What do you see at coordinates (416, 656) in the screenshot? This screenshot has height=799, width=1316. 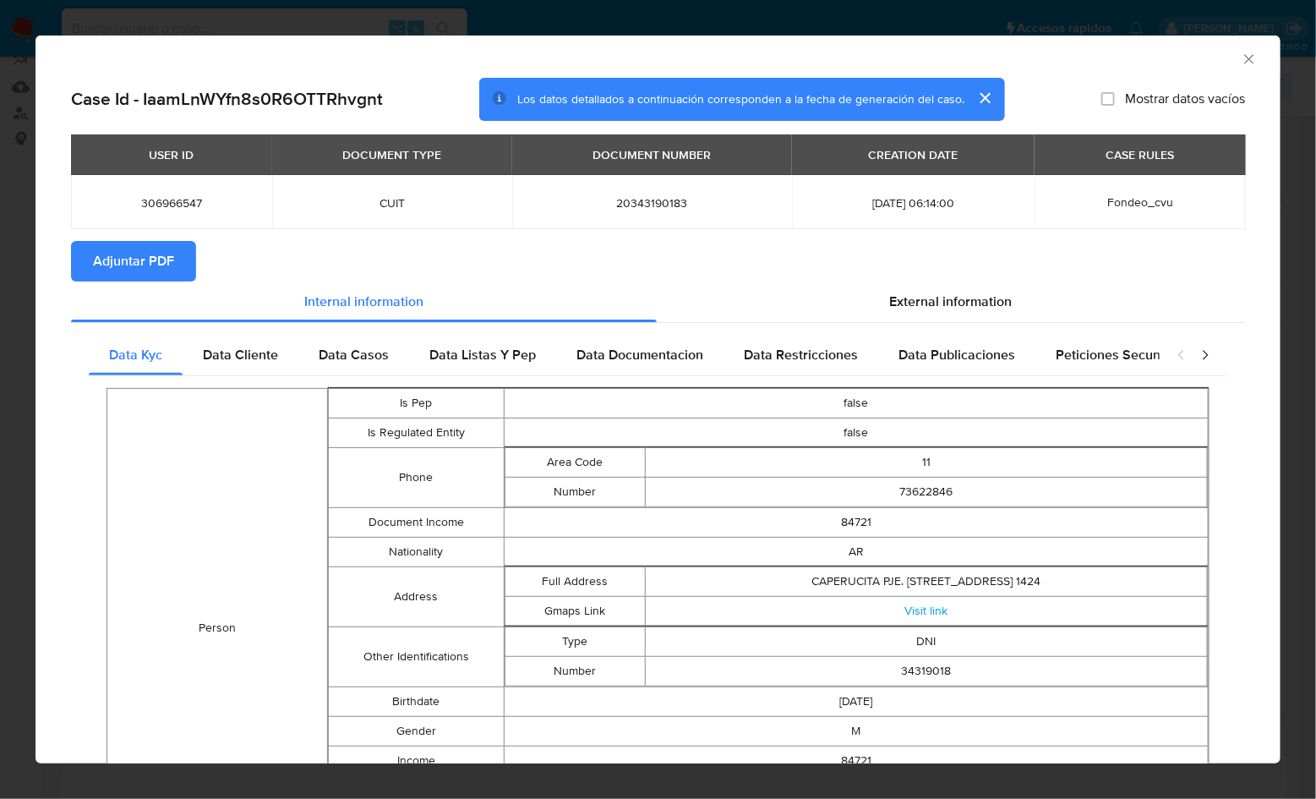 I see `td: Other Identifications` at bounding box center [416, 656].